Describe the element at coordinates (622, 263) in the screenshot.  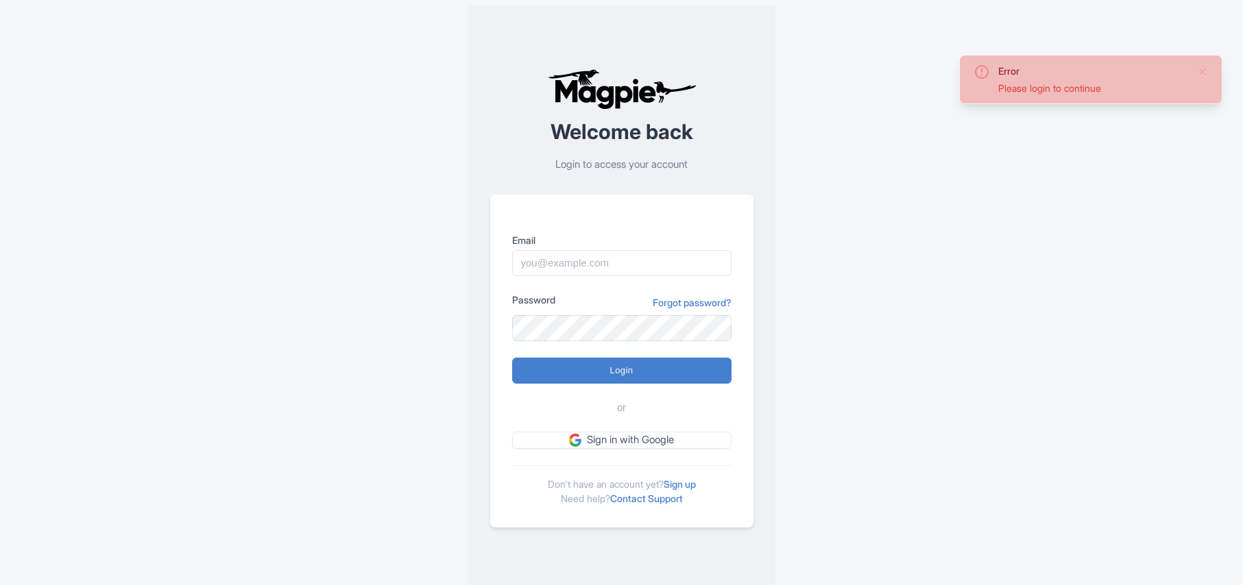
I see `input: you@example.com` at that location.